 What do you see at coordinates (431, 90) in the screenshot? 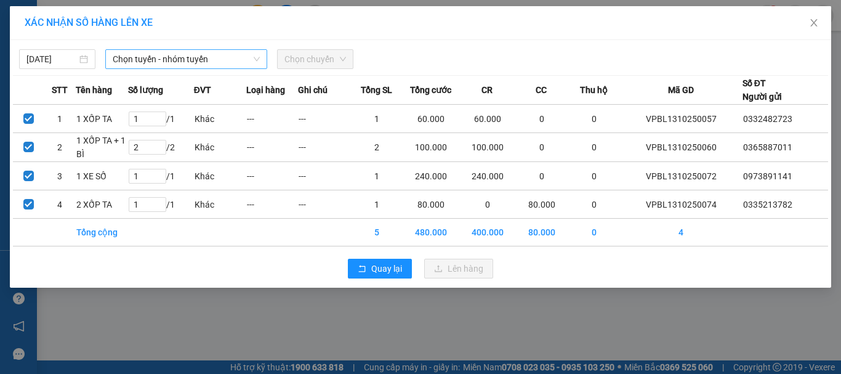
I see `span: Tổng cước` at bounding box center [431, 90].